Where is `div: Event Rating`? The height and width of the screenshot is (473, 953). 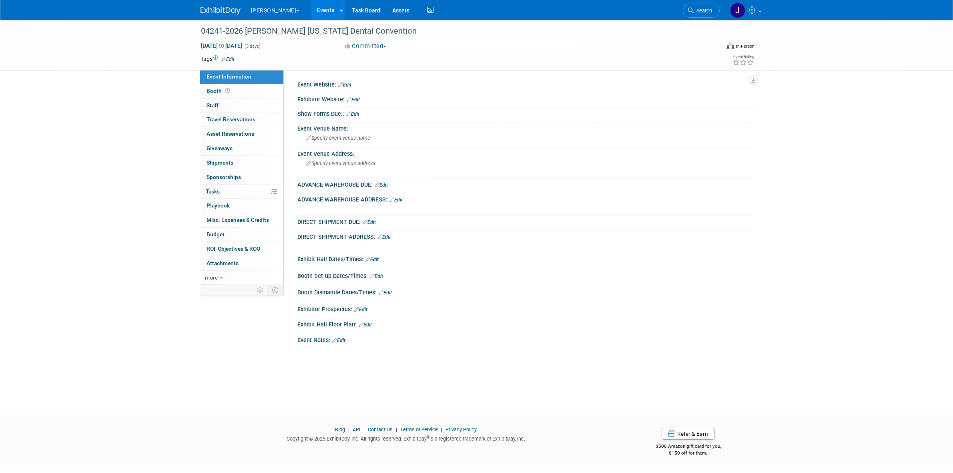 div: Event Rating is located at coordinates (743, 57).